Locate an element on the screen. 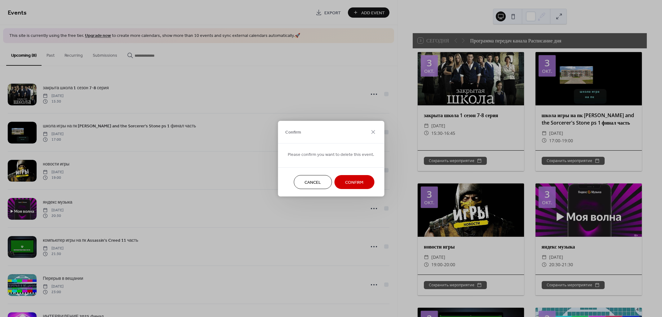  button: Cancel is located at coordinates (313, 182).